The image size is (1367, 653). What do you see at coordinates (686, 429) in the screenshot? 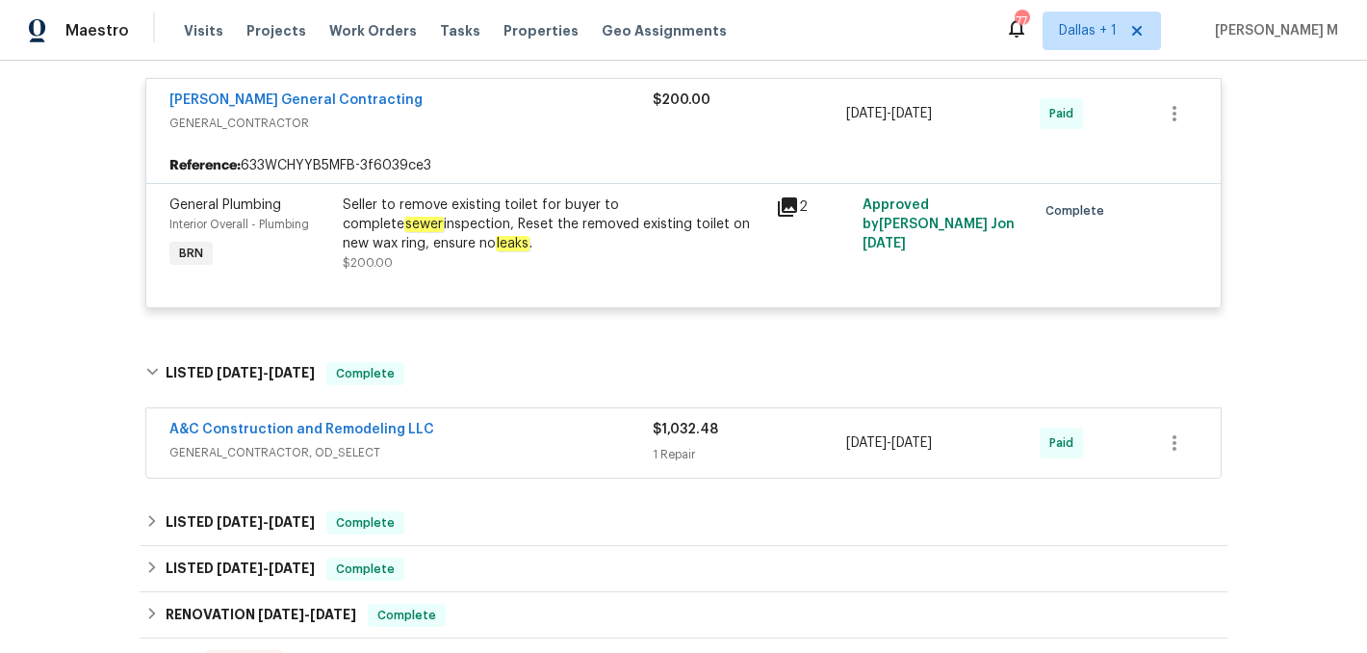
I see `span: $1,032.48` at bounding box center [686, 429].